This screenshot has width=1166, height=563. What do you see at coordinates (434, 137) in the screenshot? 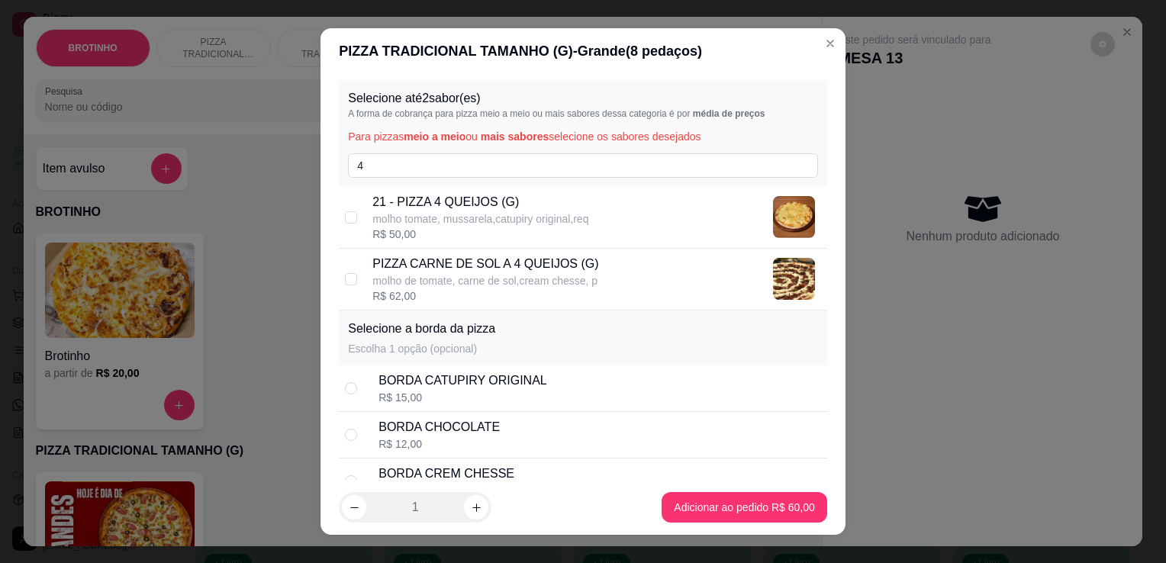
I see `span: meio a meio` at bounding box center [434, 137].